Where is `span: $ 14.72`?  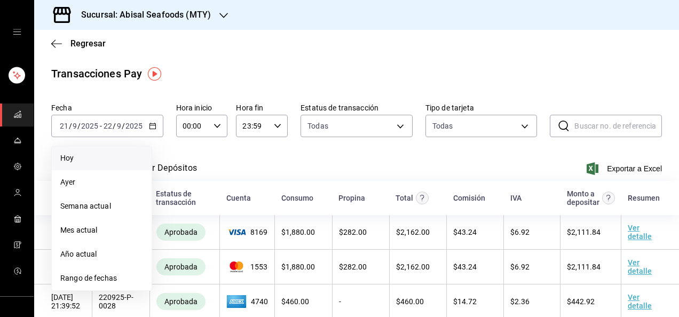
span: $ 14.72 is located at coordinates (465, 302).